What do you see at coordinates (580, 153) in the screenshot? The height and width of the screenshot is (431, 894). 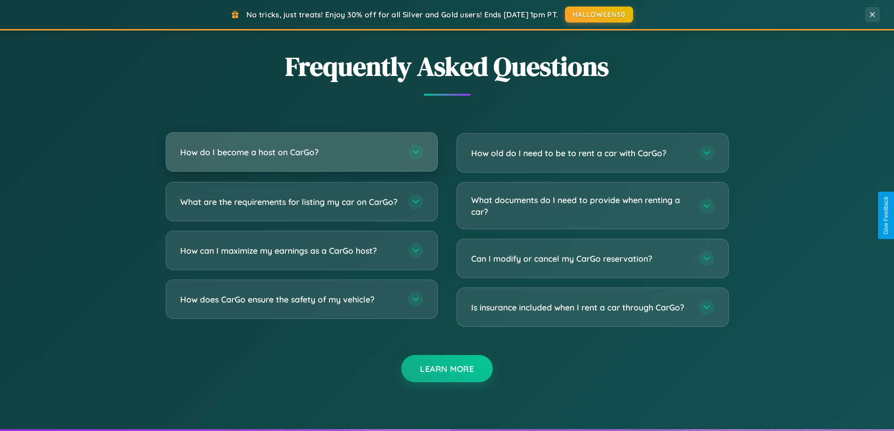 I see `h3: How old do I need to be to rent a car with CarGo?` at bounding box center [580, 153].